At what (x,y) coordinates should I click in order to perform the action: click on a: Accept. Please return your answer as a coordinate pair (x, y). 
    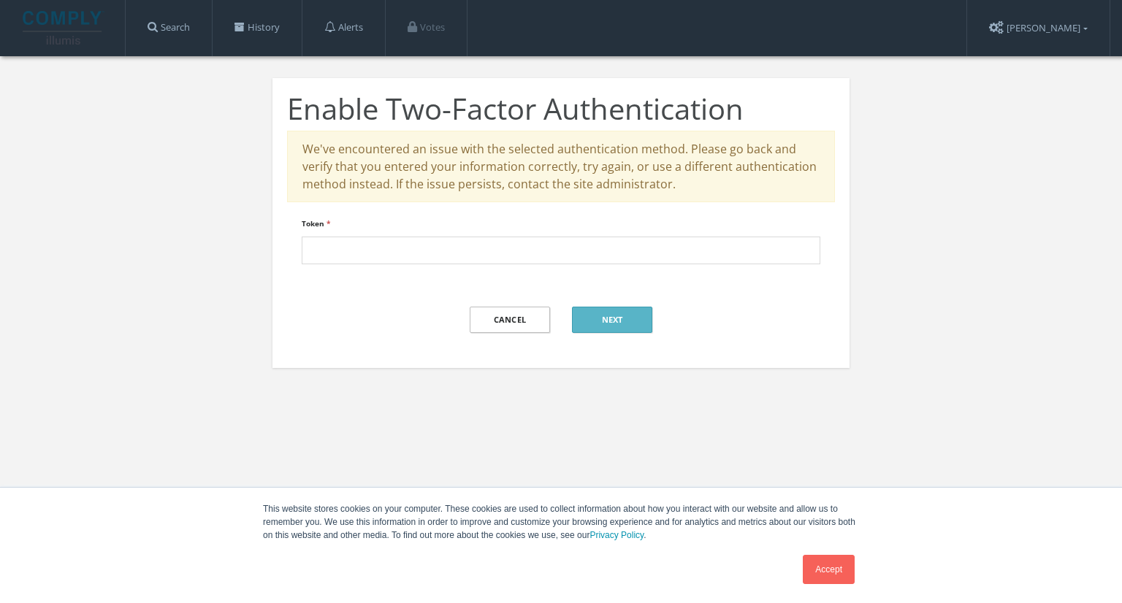
    Looking at the image, I should click on (829, 570).